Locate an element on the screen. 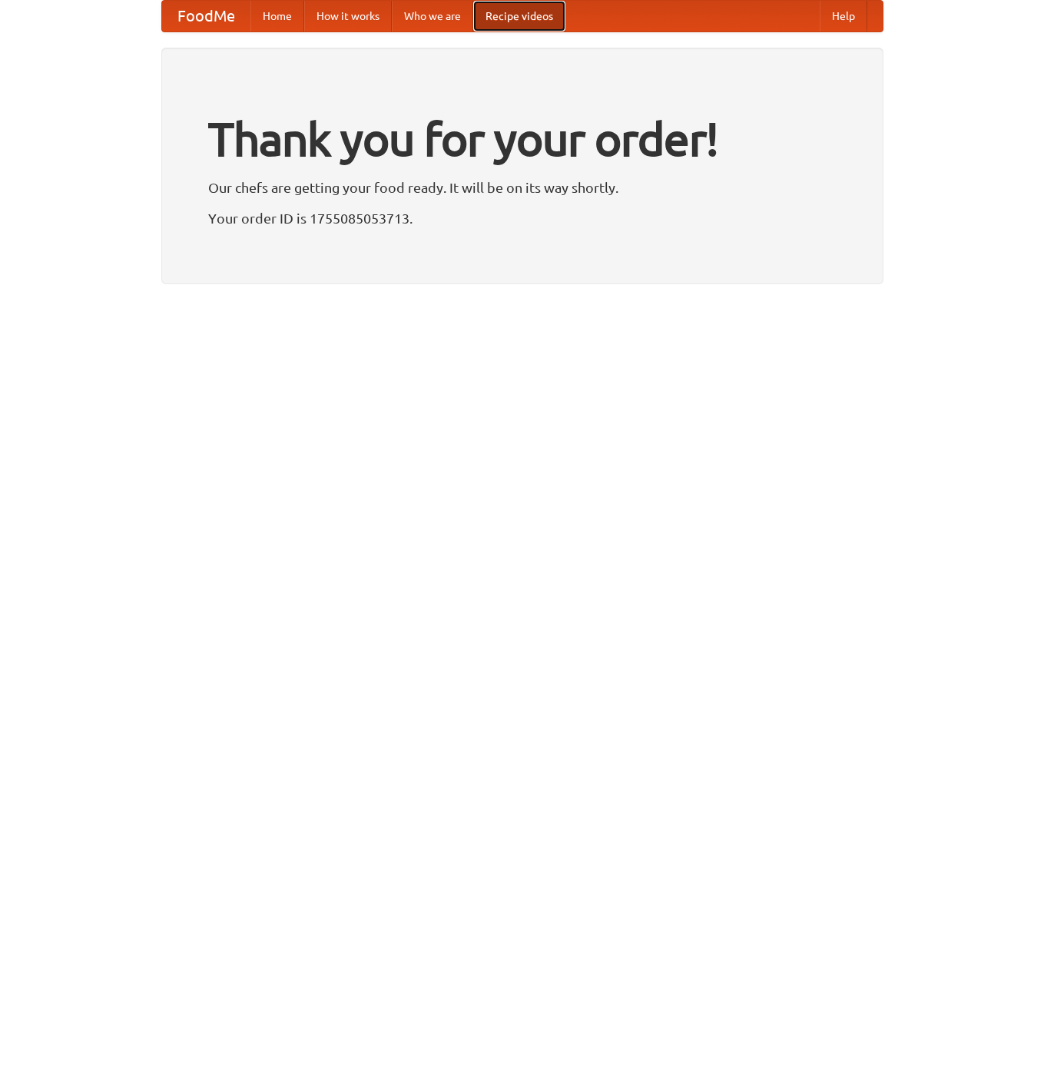 This screenshot has height=1087, width=1044. p: Your order ID is 1755085053713. is located at coordinates (523, 218).